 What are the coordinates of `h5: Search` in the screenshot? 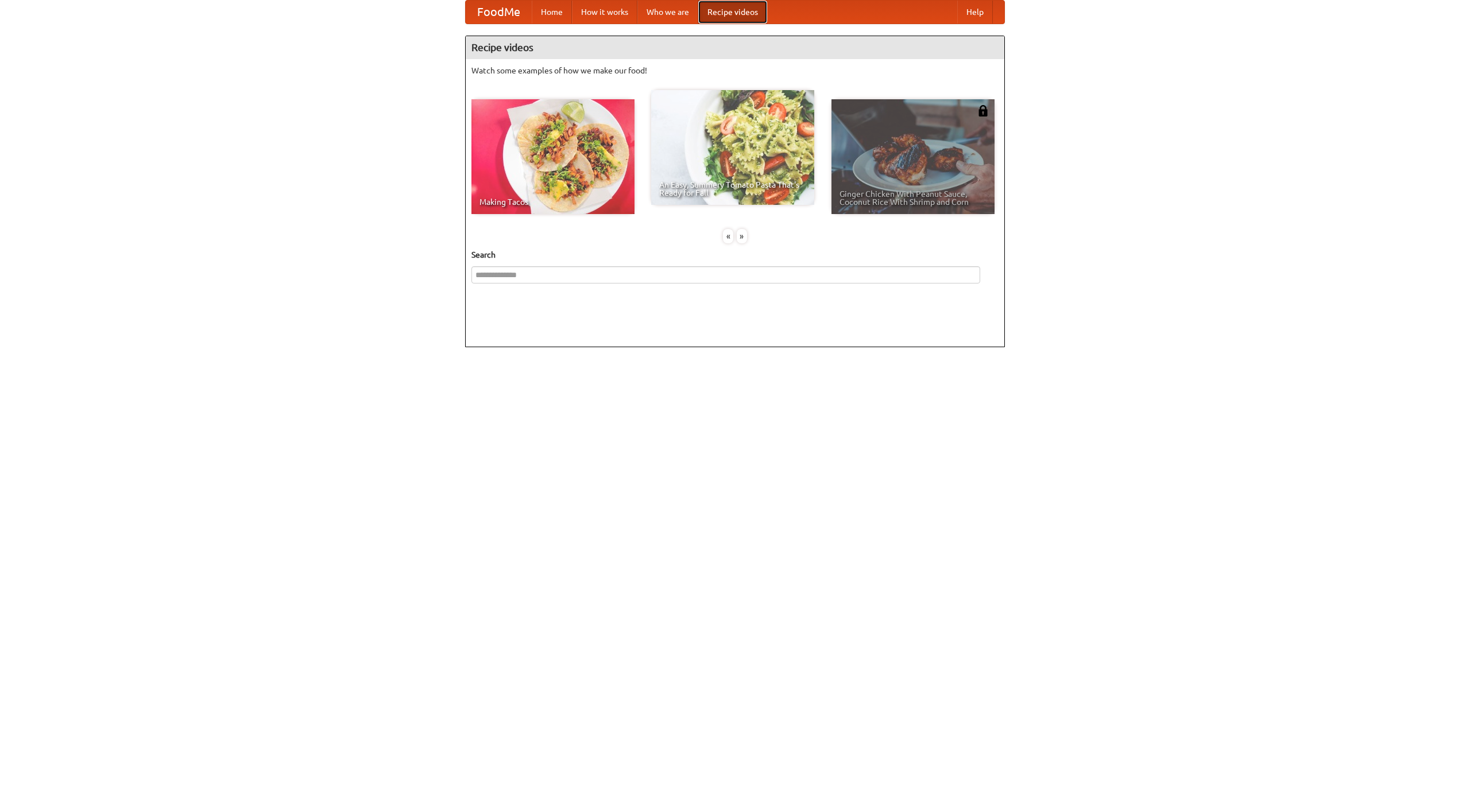 It's located at (735, 255).